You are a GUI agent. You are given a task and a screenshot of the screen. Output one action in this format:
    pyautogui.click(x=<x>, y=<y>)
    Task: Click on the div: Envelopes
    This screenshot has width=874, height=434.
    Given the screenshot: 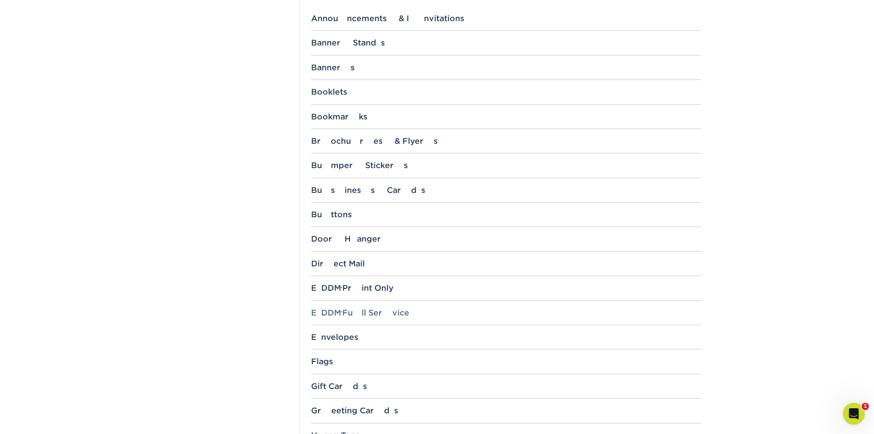 What is the action you would take?
    pyautogui.click(x=506, y=337)
    